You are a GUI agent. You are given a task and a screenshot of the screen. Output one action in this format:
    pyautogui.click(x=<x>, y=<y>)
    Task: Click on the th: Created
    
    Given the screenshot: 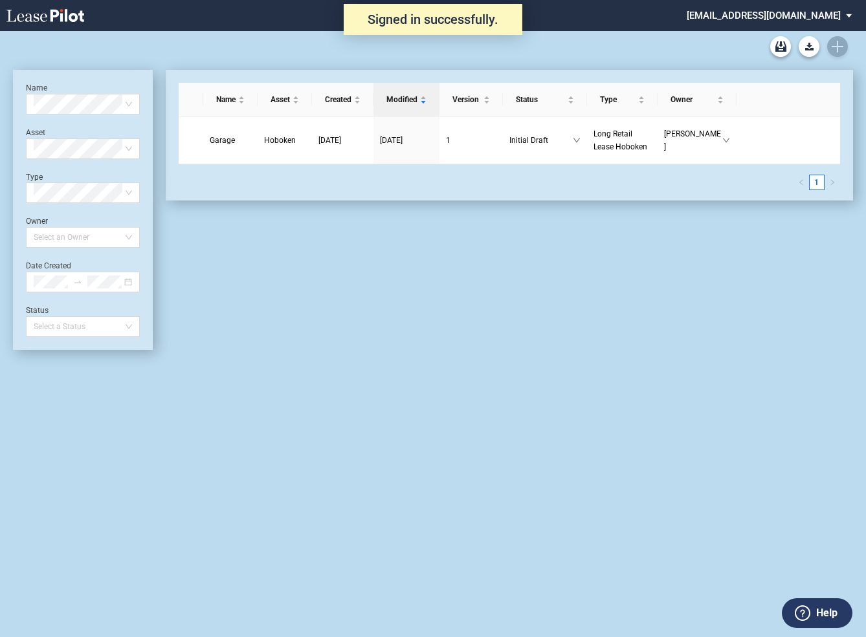 What is the action you would take?
    pyautogui.click(x=342, y=100)
    